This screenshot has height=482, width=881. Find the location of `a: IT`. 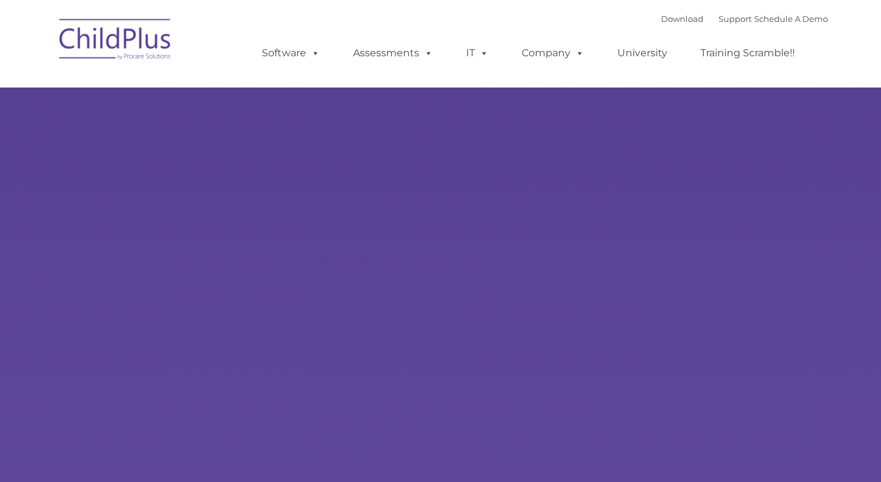

a: IT is located at coordinates (477, 53).